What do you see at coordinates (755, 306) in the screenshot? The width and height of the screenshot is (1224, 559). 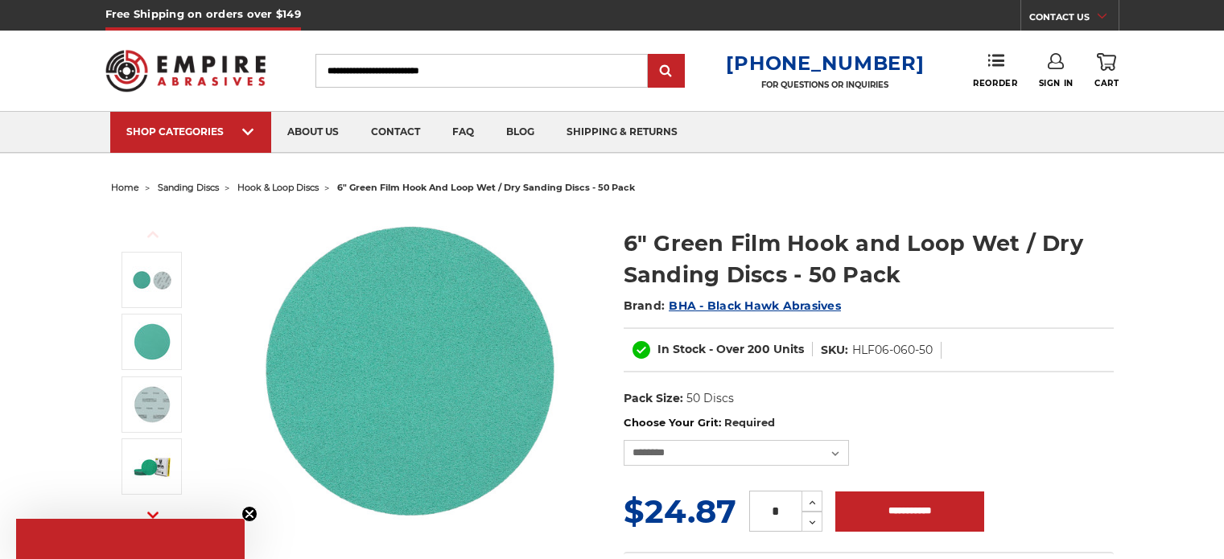 I see `a: BHA - Black Hawk Abrasives` at bounding box center [755, 306].